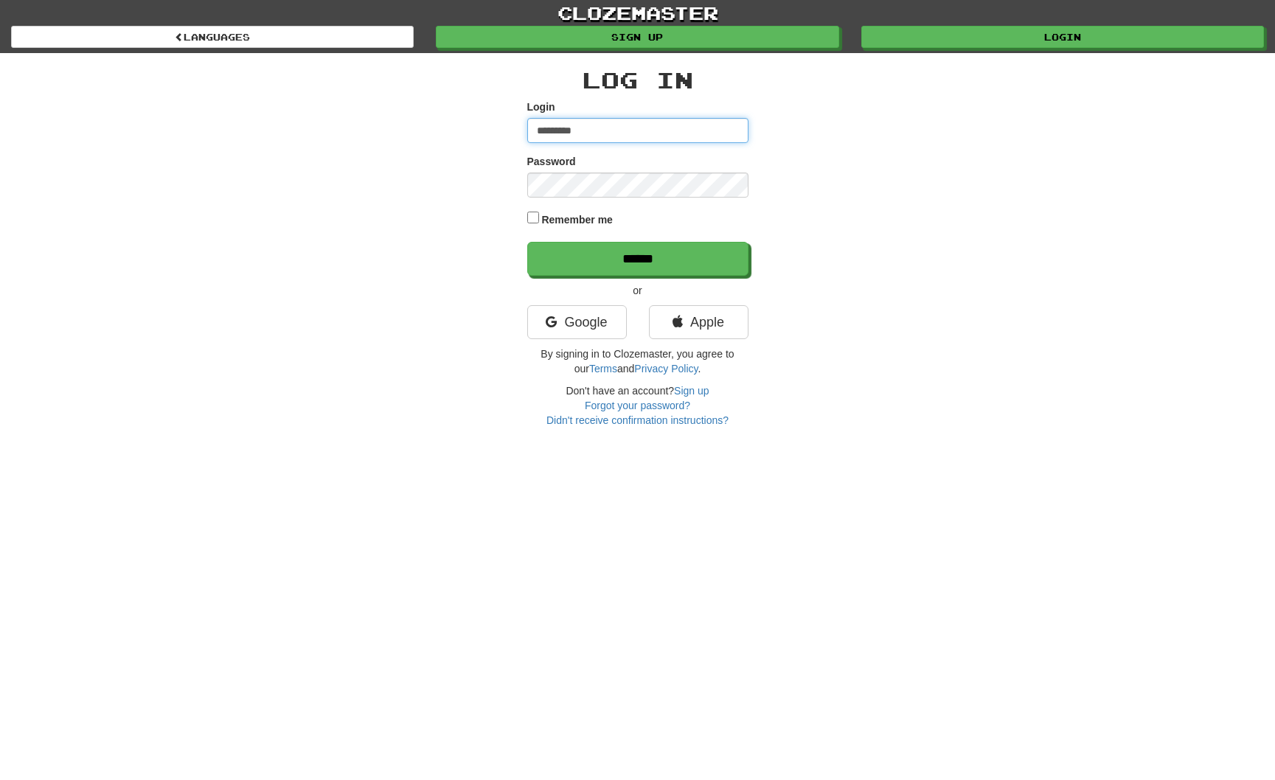  I want to click on h2: Log In, so click(638, 80).